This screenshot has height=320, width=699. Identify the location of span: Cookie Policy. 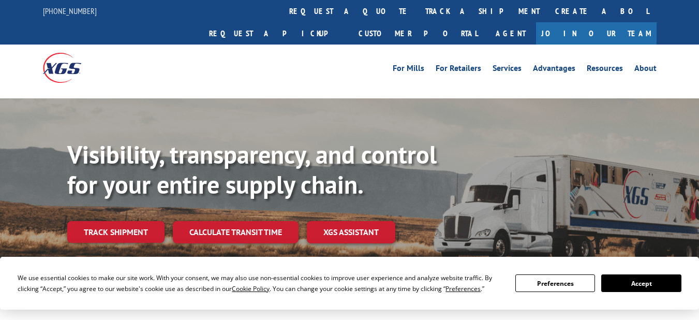
(250, 288).